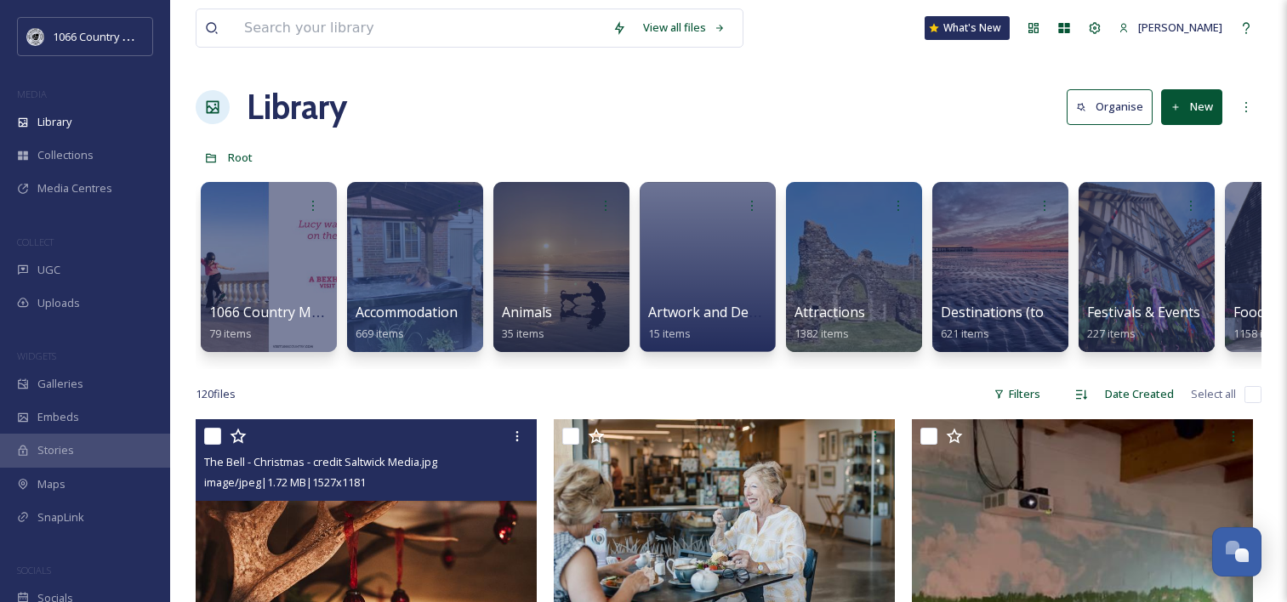 The width and height of the screenshot is (1287, 602). What do you see at coordinates (822, 334) in the screenshot?
I see `span: 1382 items` at bounding box center [822, 334].